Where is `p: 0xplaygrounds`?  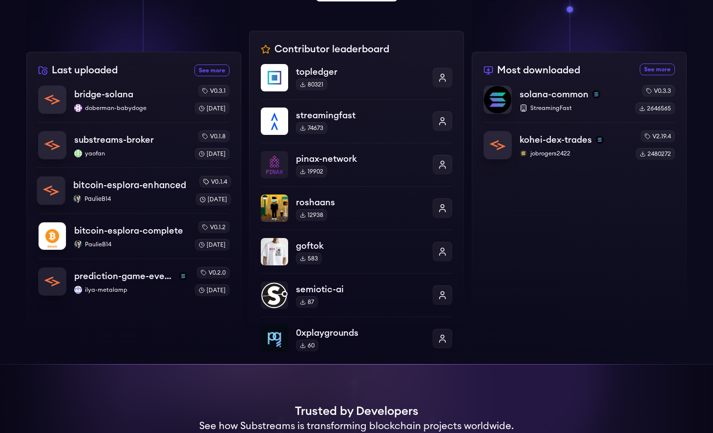 p: 0xplaygrounds is located at coordinates (361, 333).